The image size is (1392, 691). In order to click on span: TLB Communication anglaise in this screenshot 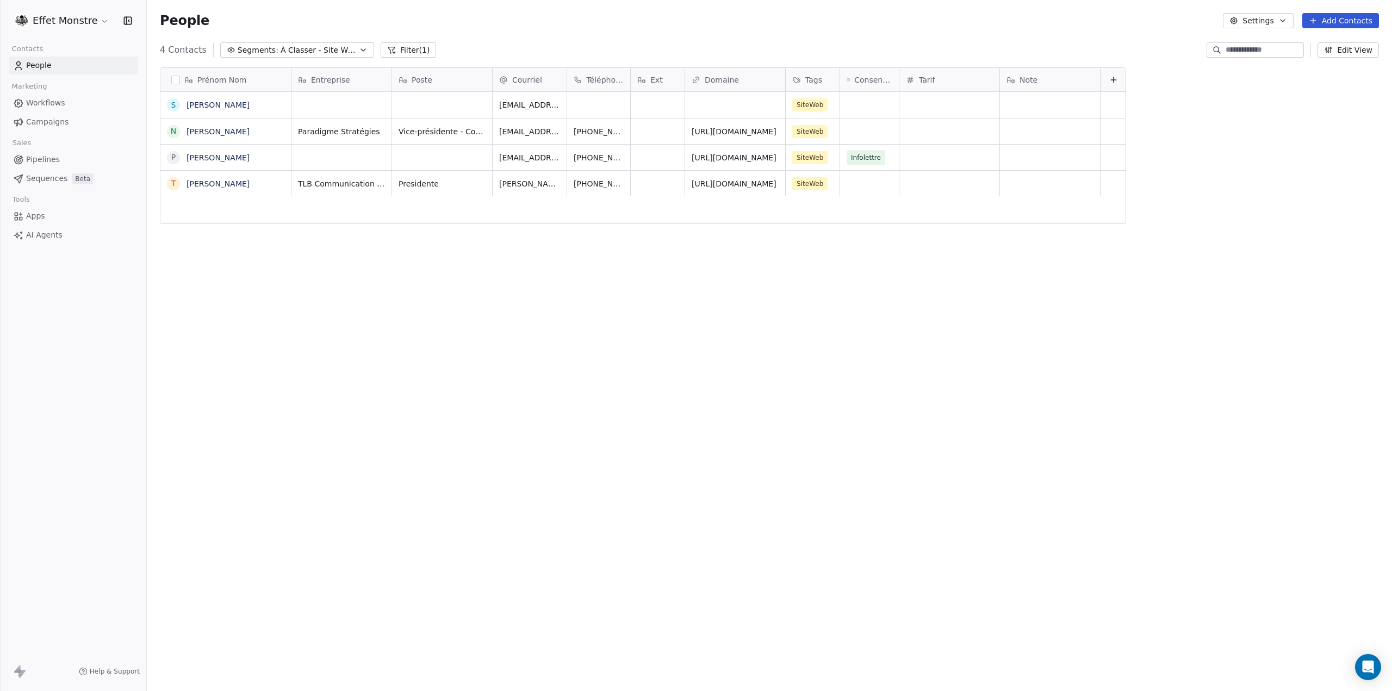, I will do `click(341, 184)`.